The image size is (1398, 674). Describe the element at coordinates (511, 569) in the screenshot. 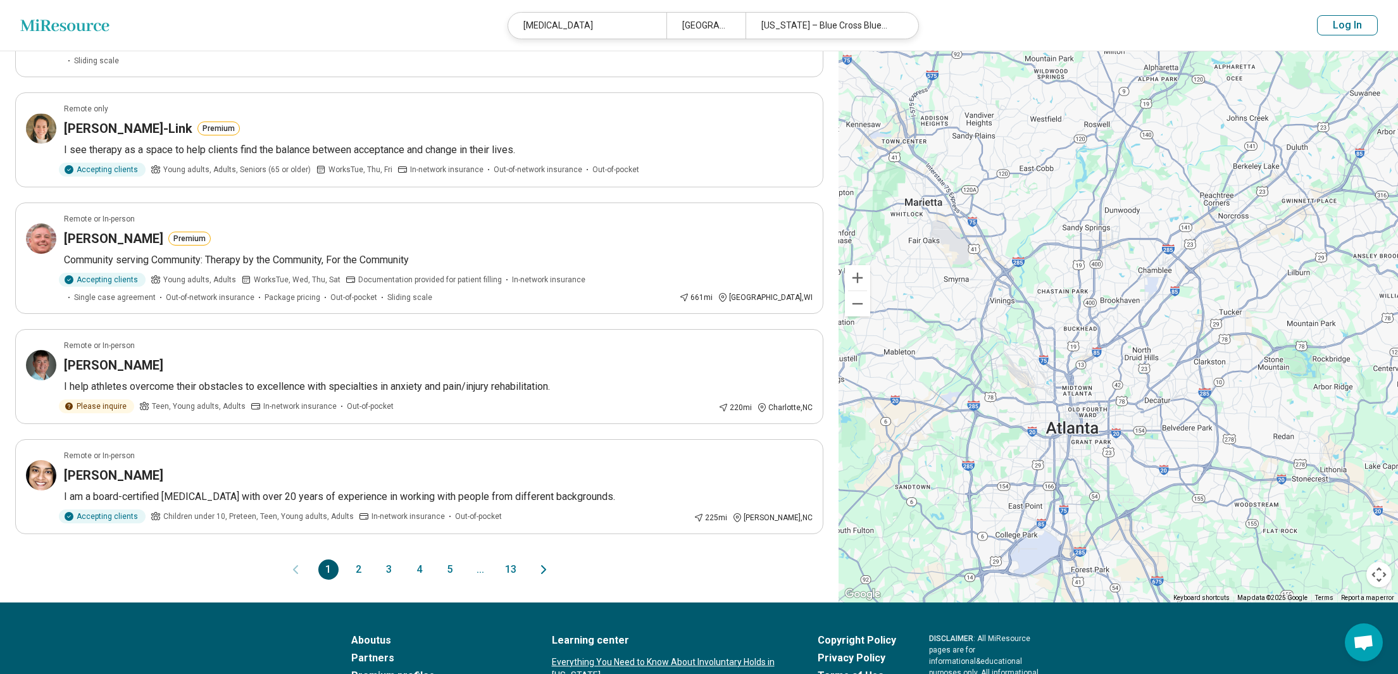

I see `button: 13` at that location.